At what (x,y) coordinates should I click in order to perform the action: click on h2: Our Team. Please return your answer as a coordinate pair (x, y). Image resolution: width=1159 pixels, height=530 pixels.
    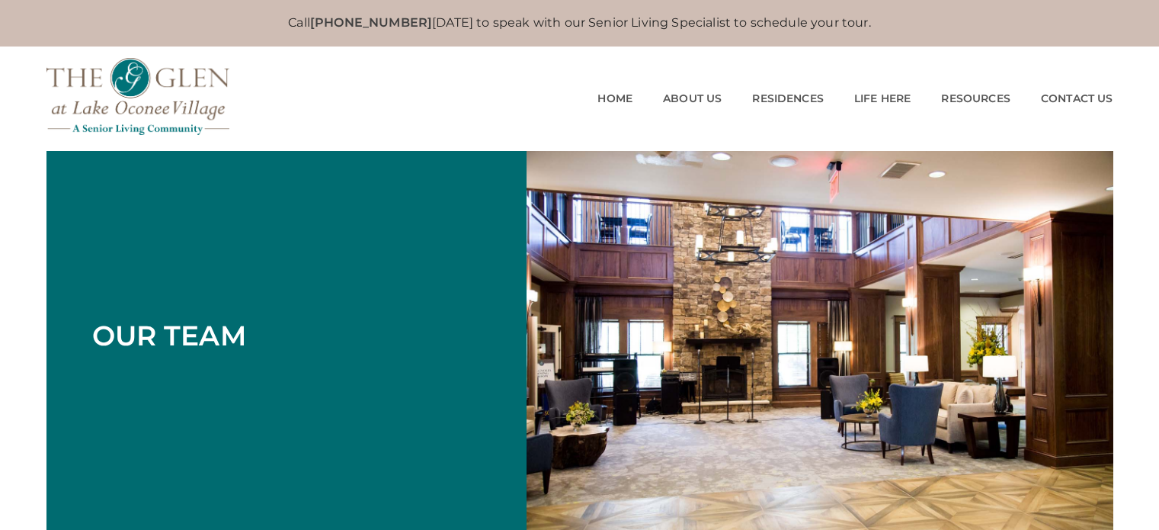
    Looking at the image, I should click on (169, 335).